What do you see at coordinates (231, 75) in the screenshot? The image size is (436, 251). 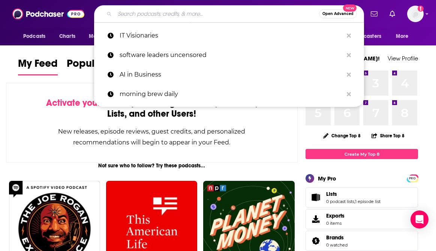 I see `p: AI in Business` at bounding box center [231, 75].